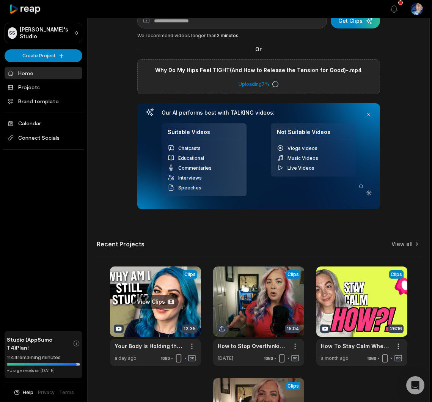  Describe the element at coordinates (43, 87) in the screenshot. I see `a: Projects` at that location.